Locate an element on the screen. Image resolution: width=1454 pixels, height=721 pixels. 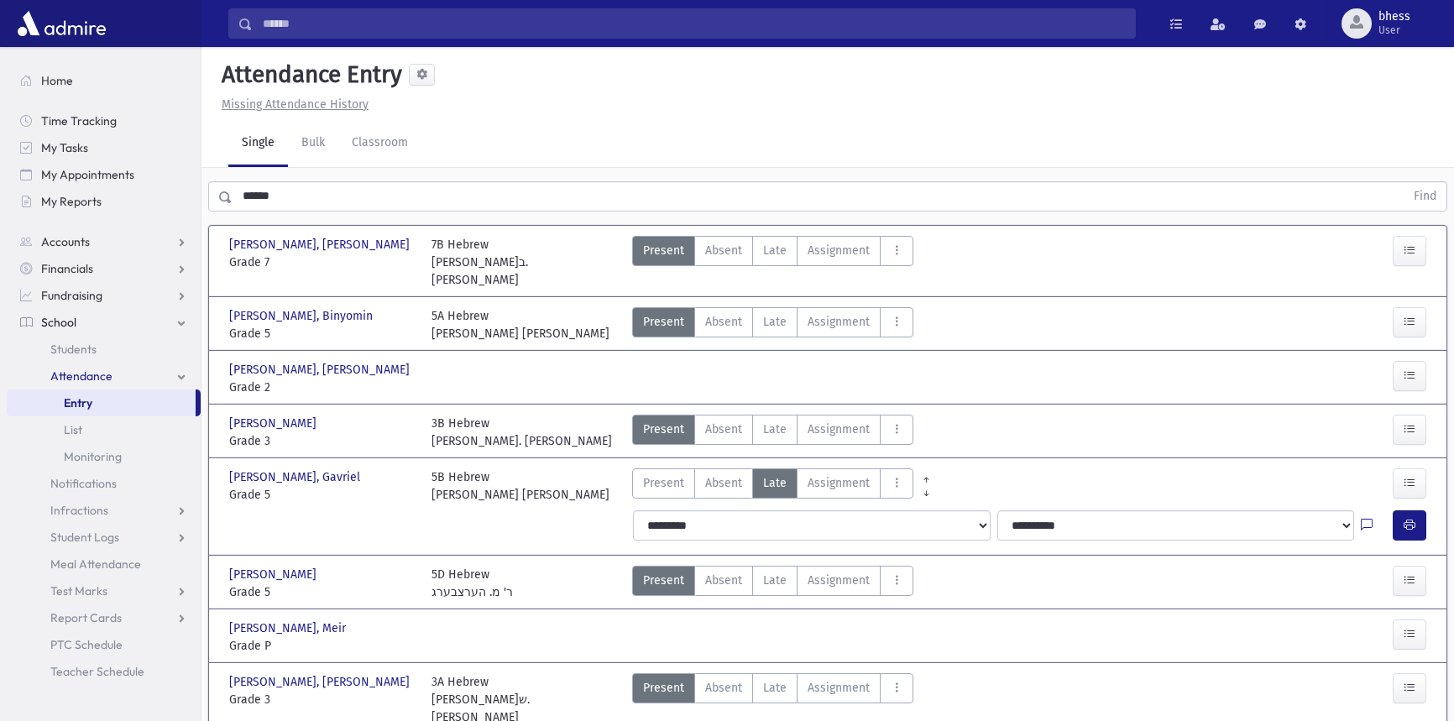
span: Time Tracking is located at coordinates (79, 121).